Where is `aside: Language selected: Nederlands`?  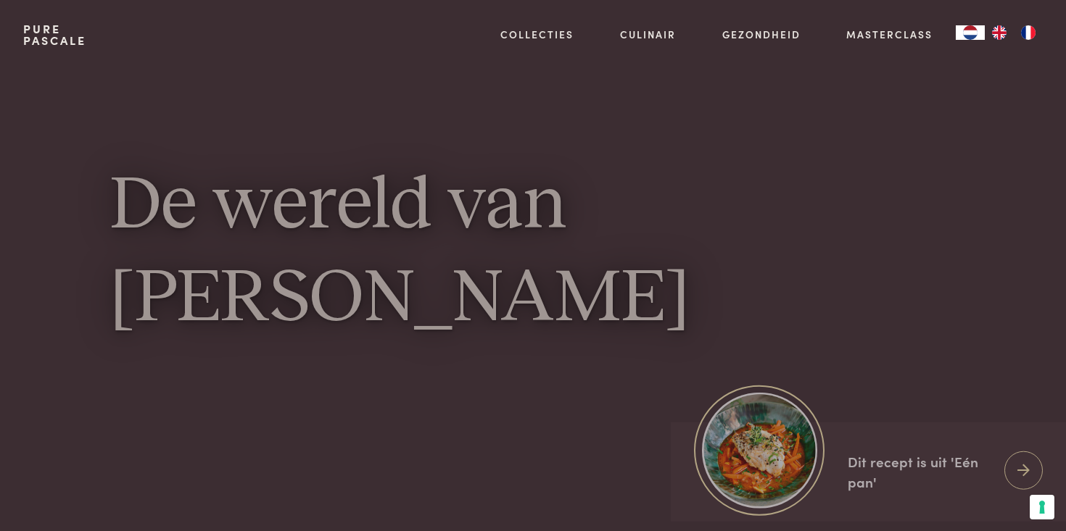
aside: Language selected: Nederlands is located at coordinates (999, 33).